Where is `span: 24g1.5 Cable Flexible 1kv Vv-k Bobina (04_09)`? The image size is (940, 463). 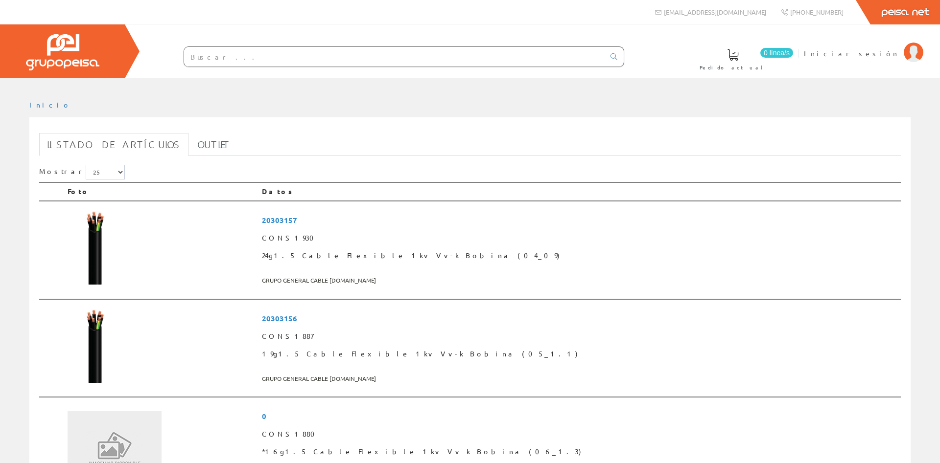
span: 24g1.5 Cable Flexible 1kv Vv-k Bobina (04_09) is located at coordinates (579, 256).